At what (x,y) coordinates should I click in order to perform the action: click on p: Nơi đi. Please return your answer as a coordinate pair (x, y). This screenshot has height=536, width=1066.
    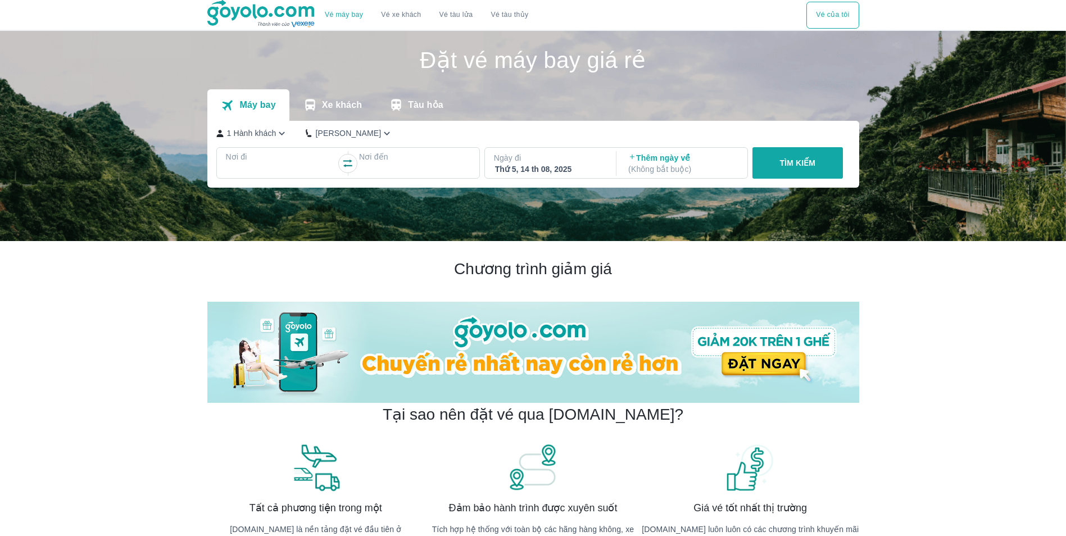
    Looking at the image, I should click on (281, 157).